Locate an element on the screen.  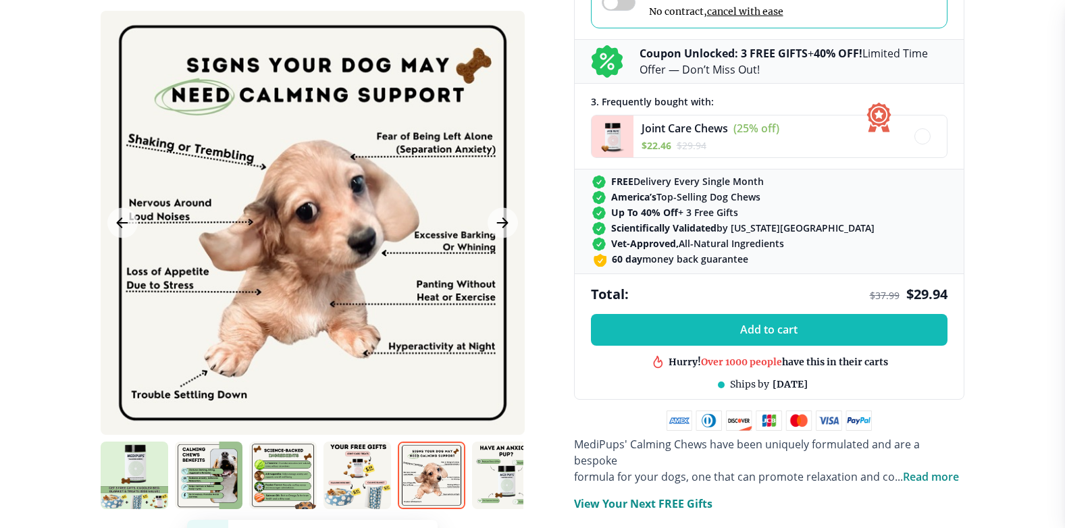
button: Previous Image is located at coordinates (122, 222).